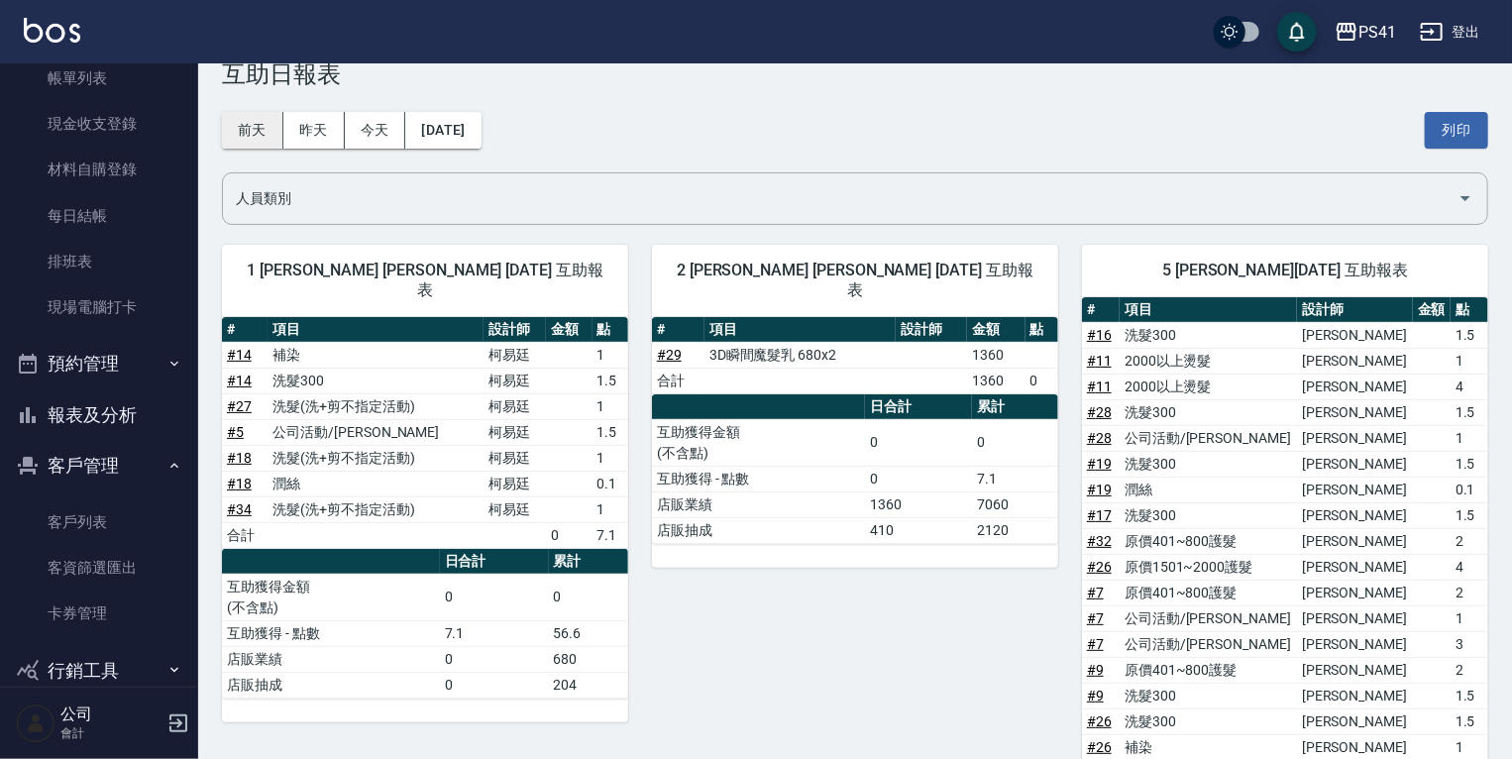 The image size is (1512, 759). I want to click on a: #11, so click(1099, 386).